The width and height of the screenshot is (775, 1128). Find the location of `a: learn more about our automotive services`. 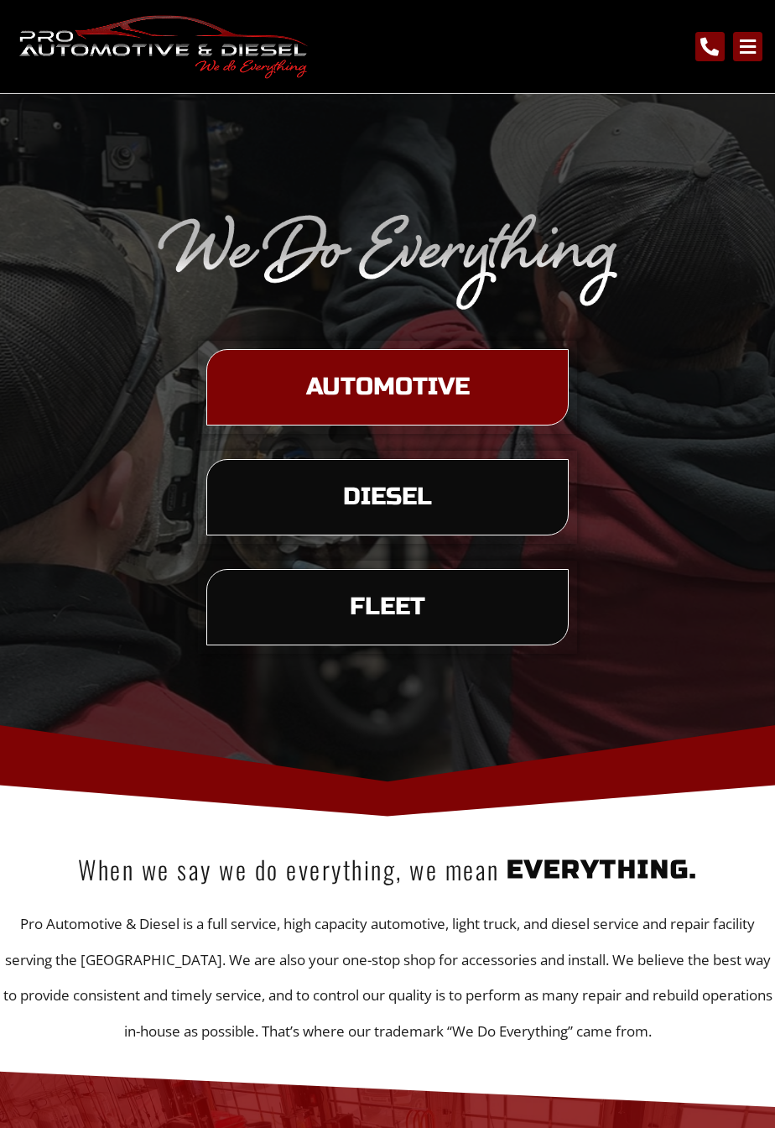

a: learn more about our automotive services is located at coordinates (388, 387).